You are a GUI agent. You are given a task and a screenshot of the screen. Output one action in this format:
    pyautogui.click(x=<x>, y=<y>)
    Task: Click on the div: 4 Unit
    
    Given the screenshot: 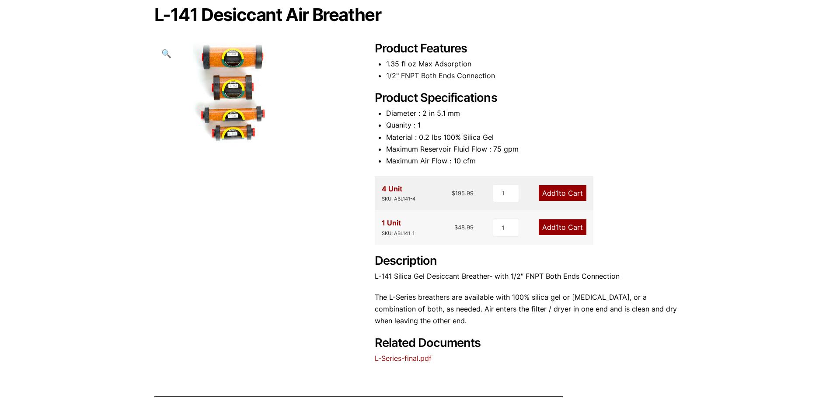 What is the action you would take?
    pyautogui.click(x=398, y=193)
    